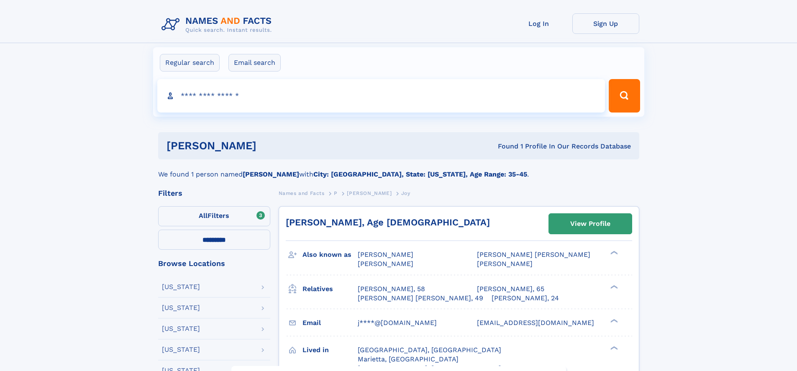 This screenshot has height=371, width=797. Describe the element at coordinates (254, 63) in the screenshot. I see `label: Email search` at that location.